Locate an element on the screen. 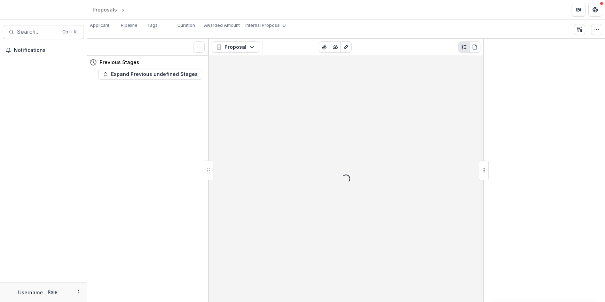 The image size is (605, 302). button: Plaintext view is located at coordinates (464, 47).